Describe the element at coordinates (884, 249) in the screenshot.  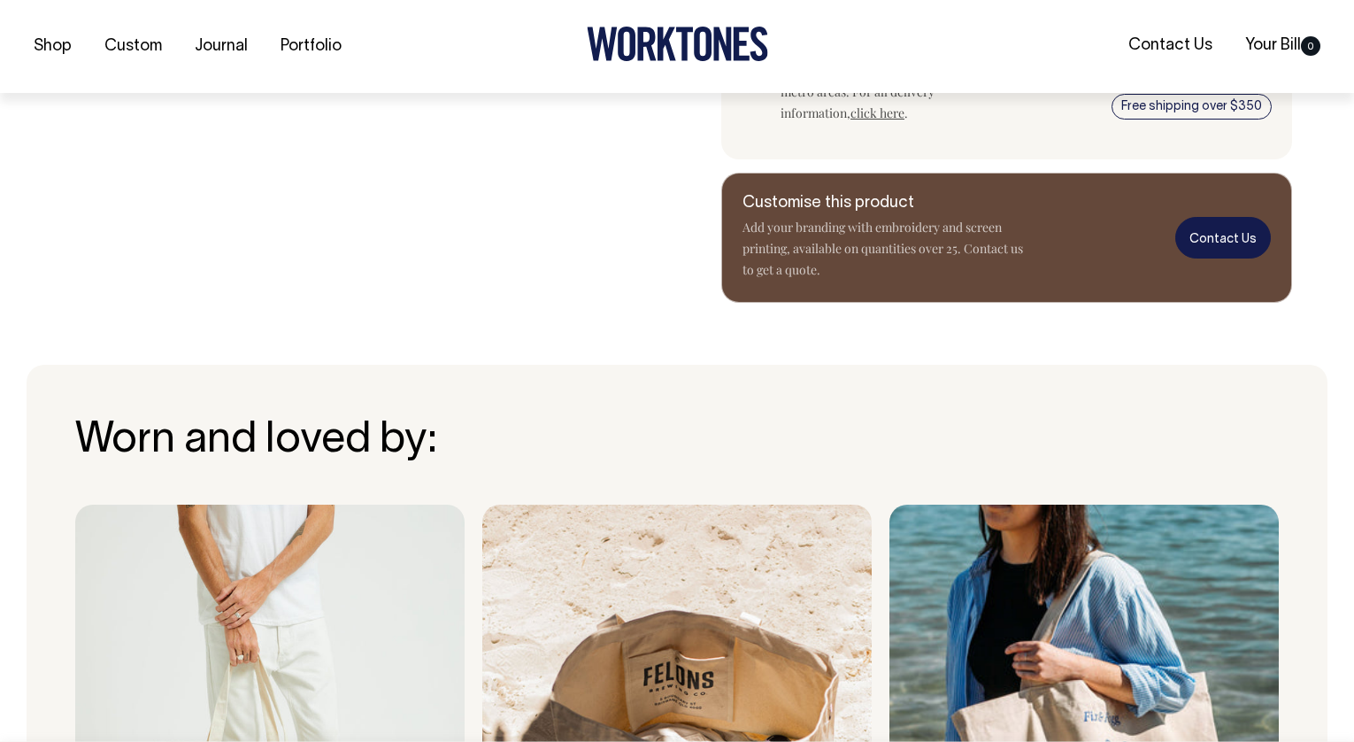
I see `p: Add your branding with embroidery and screen printing, available on quantities over 25. Contact u...` at that location.